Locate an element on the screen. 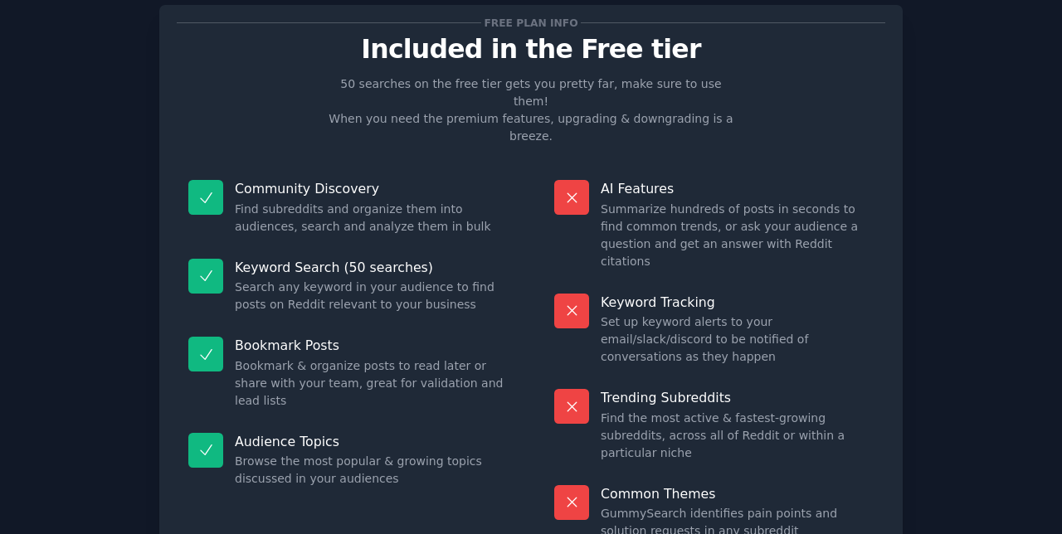  p: 50 searches on the free tier gets you pretty far, make sure to use them! When you need the premiu... is located at coordinates (531, 110).